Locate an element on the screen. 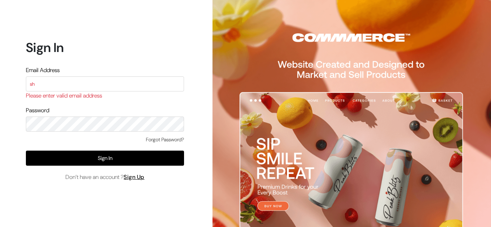 Image resolution: width=491 pixels, height=227 pixels. a: Forgot Password? is located at coordinates (165, 140).